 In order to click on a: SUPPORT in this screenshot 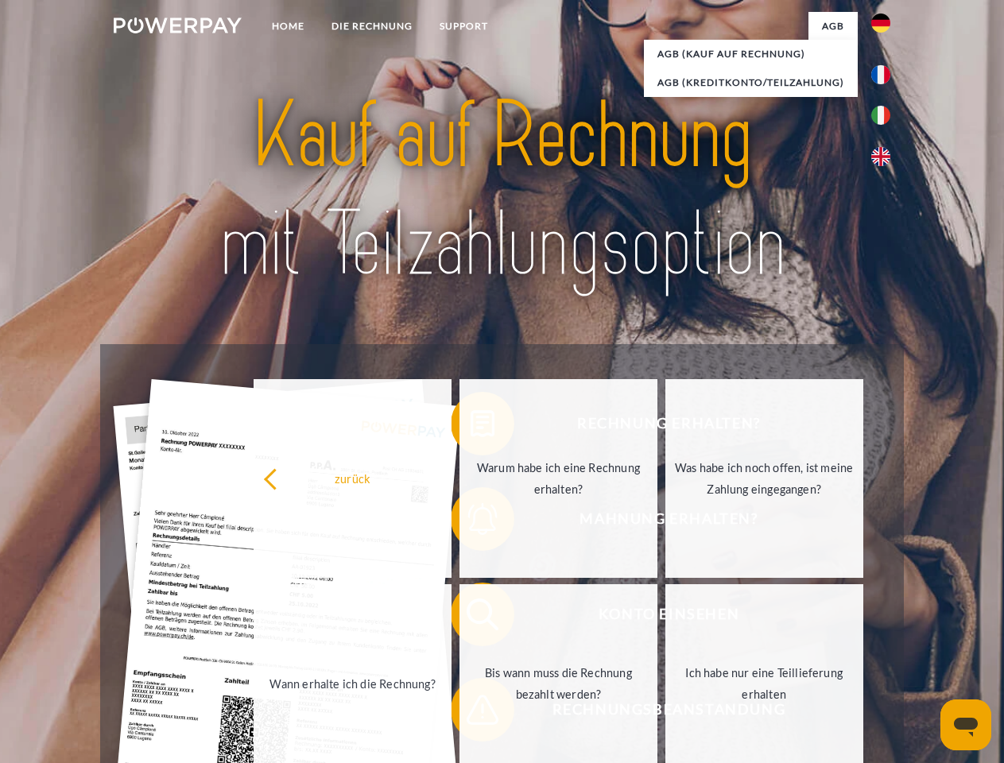, I will do `click(464, 26)`.